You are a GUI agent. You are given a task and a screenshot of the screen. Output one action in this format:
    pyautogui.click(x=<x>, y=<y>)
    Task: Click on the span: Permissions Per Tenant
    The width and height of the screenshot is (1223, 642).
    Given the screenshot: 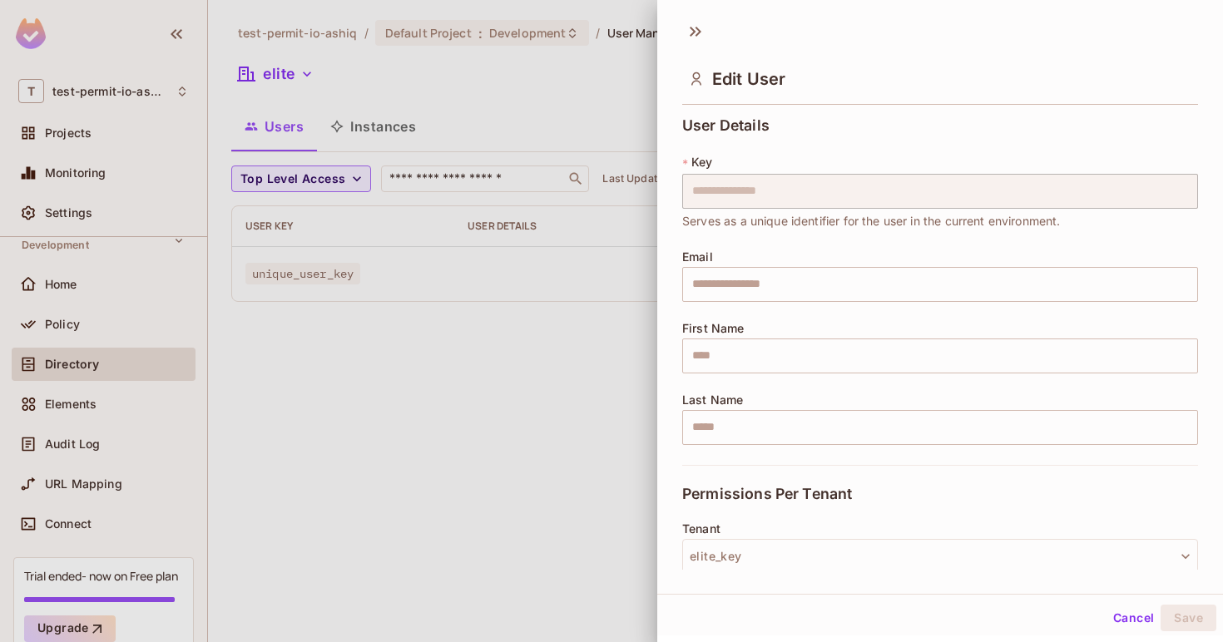 What is the action you would take?
    pyautogui.click(x=767, y=494)
    